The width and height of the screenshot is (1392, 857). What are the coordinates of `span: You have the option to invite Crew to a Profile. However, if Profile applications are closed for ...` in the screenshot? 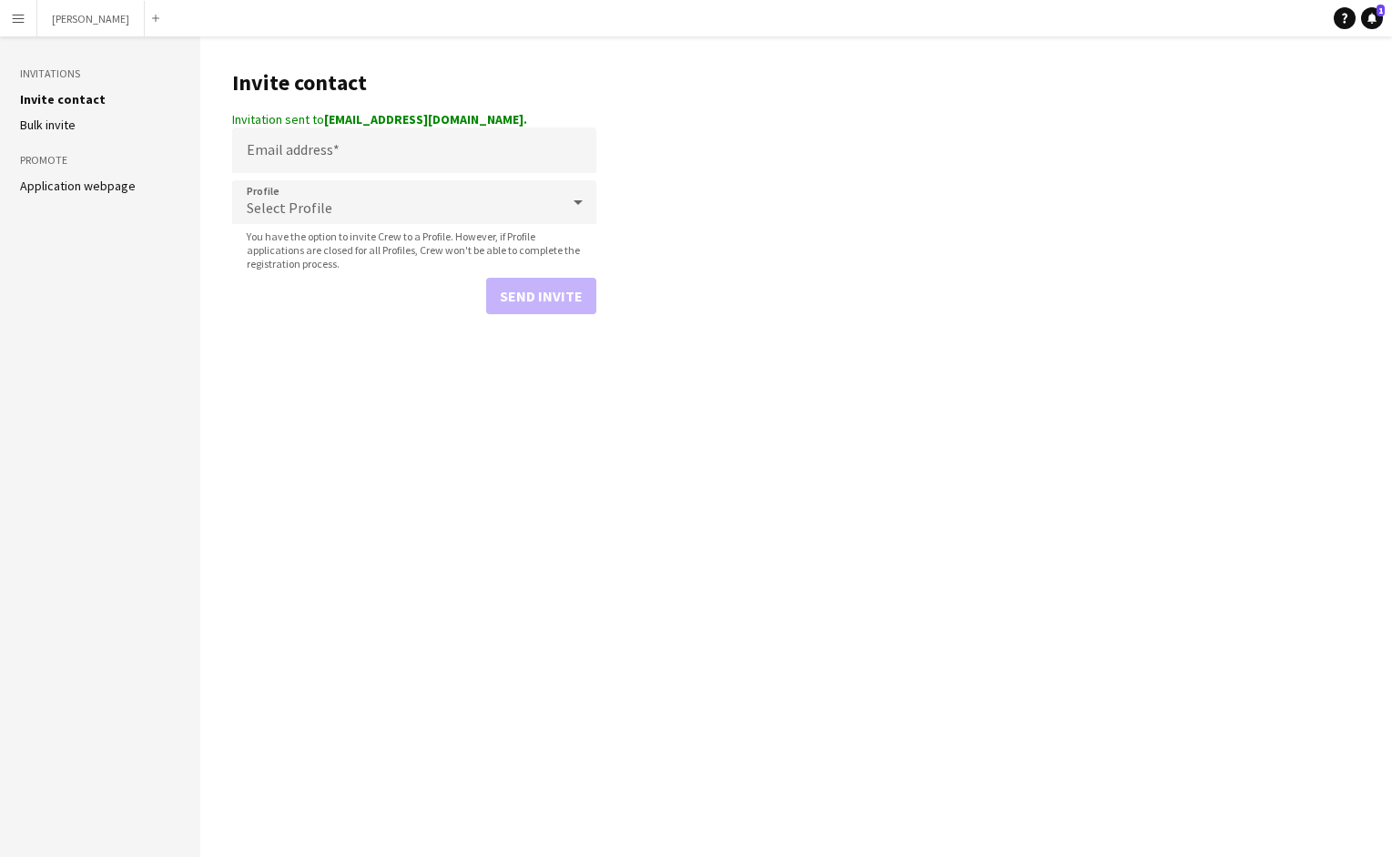 It's located at (414, 250).